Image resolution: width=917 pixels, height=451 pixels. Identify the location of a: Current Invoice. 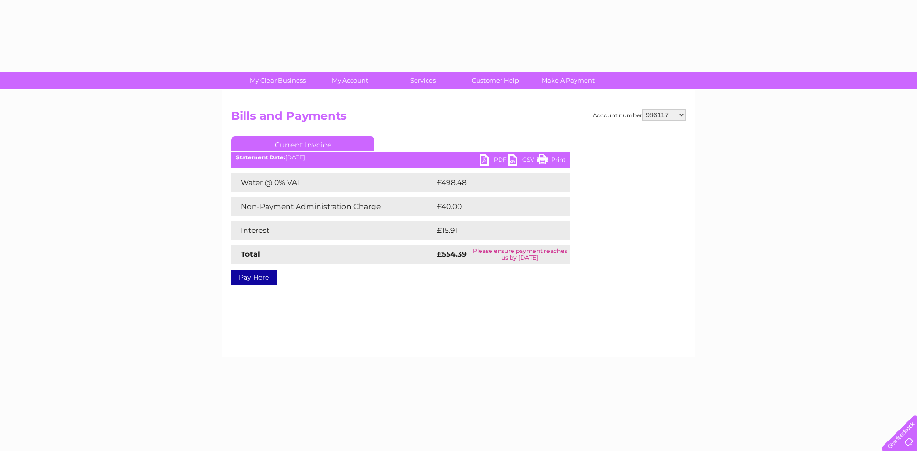
(303, 144).